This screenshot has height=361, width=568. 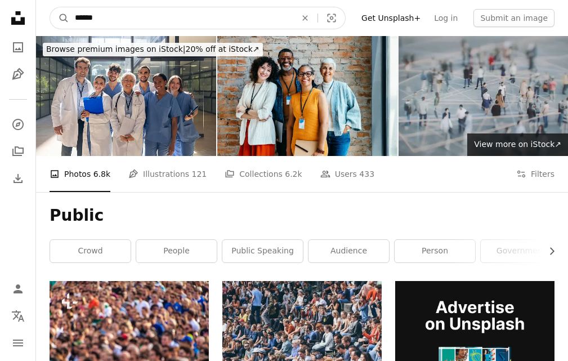 I want to click on button: Filters, so click(x=535, y=174).